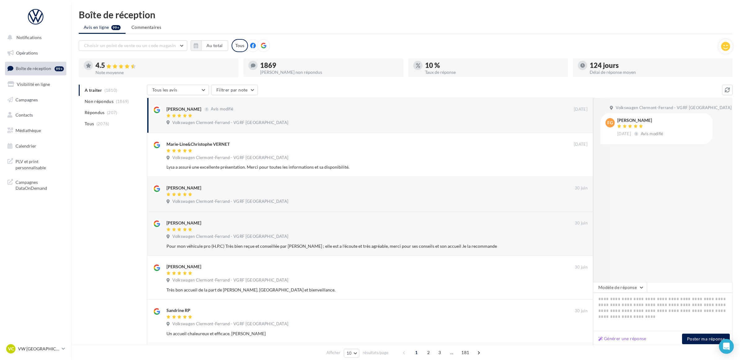  What do you see at coordinates (465, 353) in the screenshot?
I see `span: 181` at bounding box center [465, 353].